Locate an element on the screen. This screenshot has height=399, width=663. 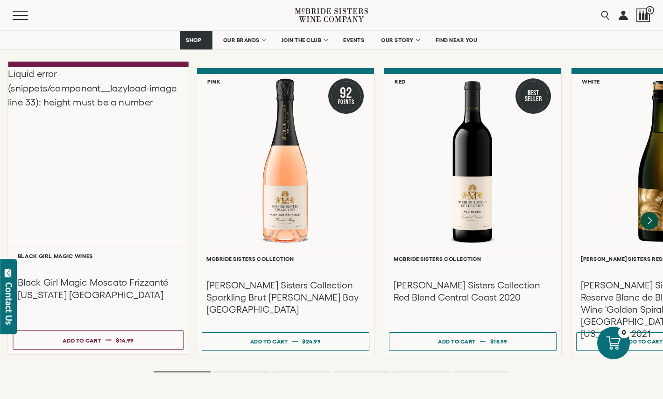
h6: Black Girl Magic Wines is located at coordinates (99, 256).